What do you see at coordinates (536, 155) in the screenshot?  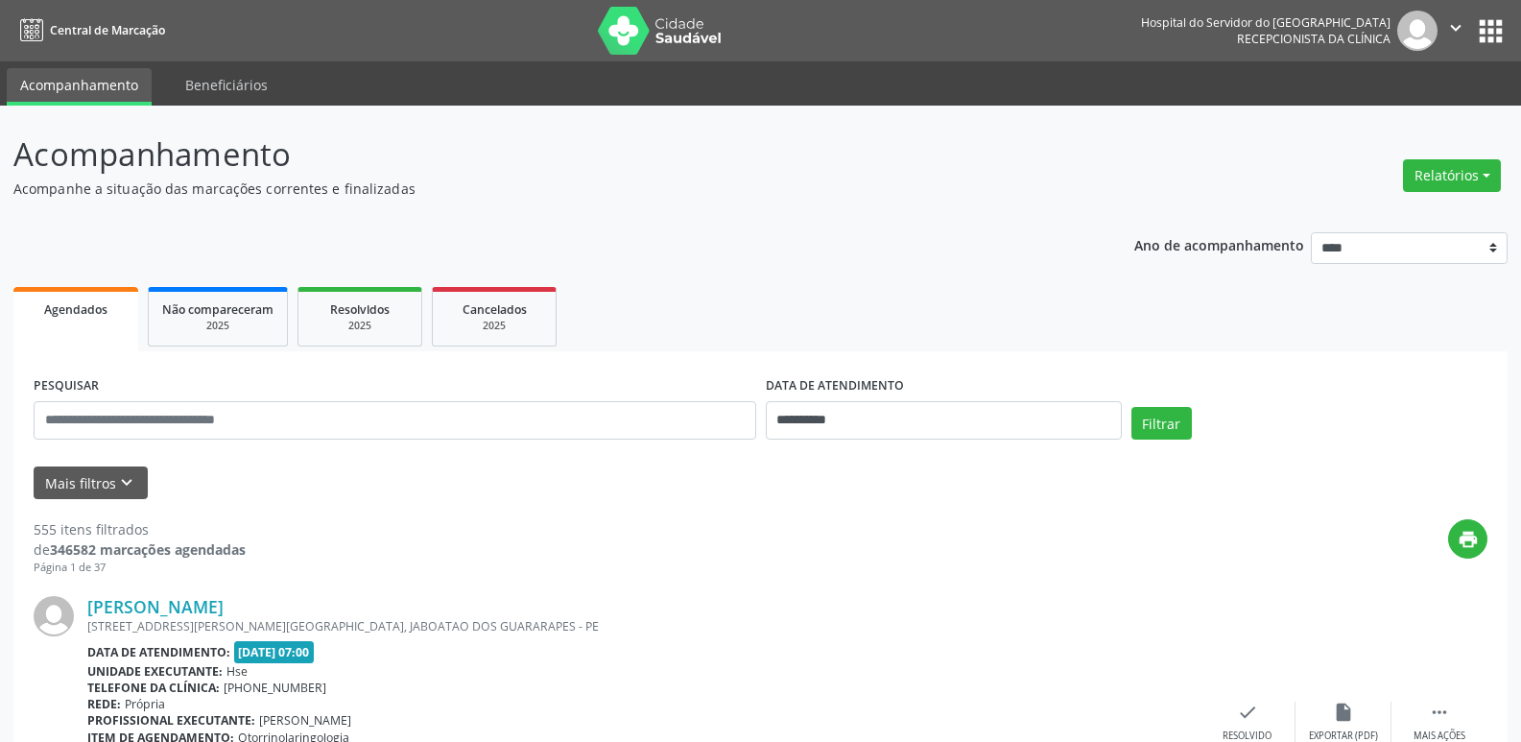 I see `p: Acompanhamento` at bounding box center [536, 155].